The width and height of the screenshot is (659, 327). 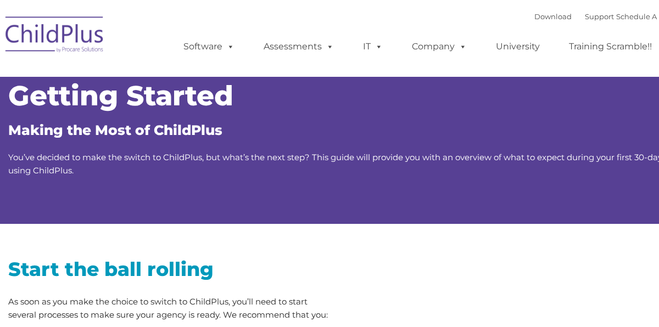 What do you see at coordinates (121, 96) in the screenshot?
I see `span: Getting Started` at bounding box center [121, 96].